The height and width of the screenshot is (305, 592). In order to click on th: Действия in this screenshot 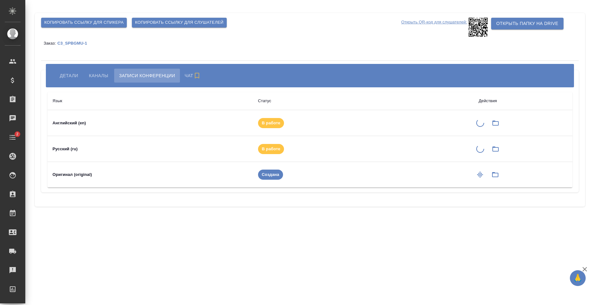, I will do `click(488, 101)`.